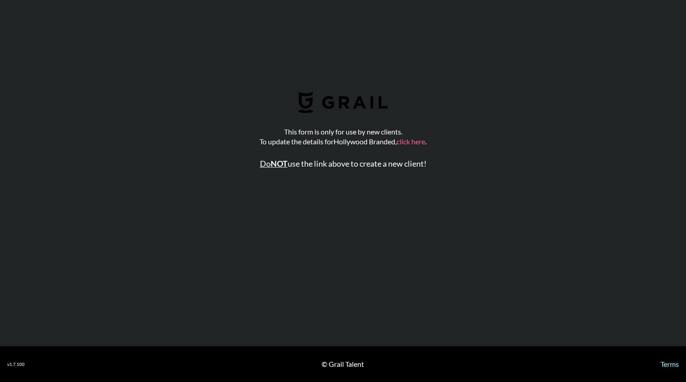 The image size is (686, 382). I want to click on div: This form is only for use by new clients., so click(343, 148).